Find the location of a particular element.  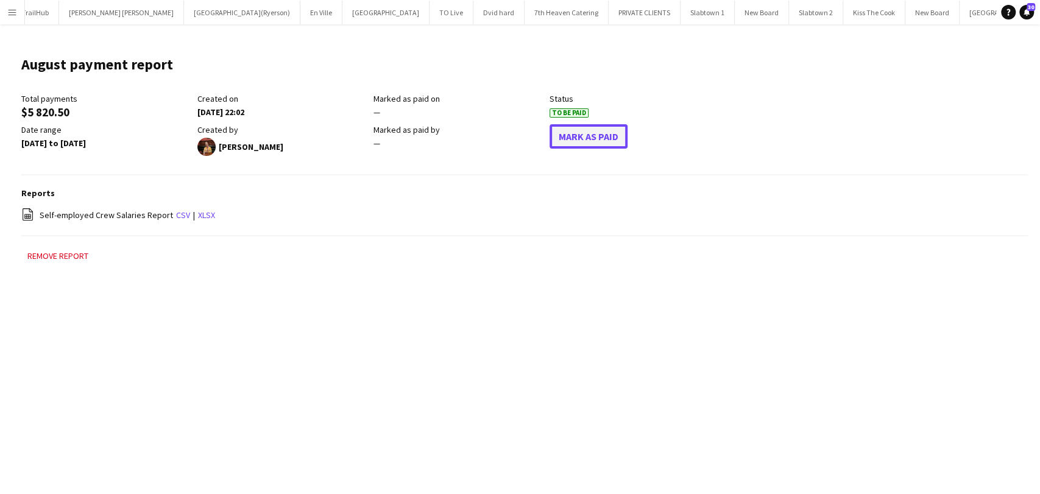

span: To Be Paid is located at coordinates (569, 113).